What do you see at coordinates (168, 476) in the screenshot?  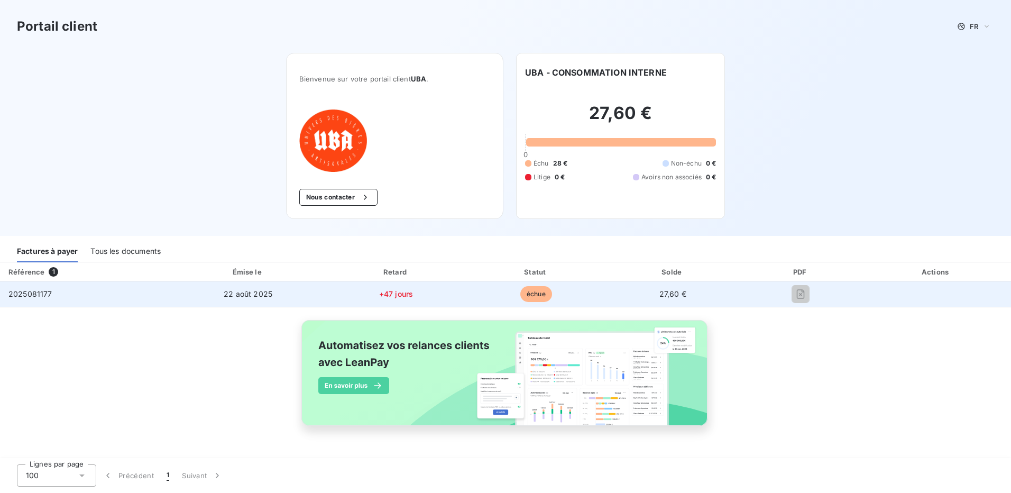 I see `button: 1` at bounding box center [168, 476].